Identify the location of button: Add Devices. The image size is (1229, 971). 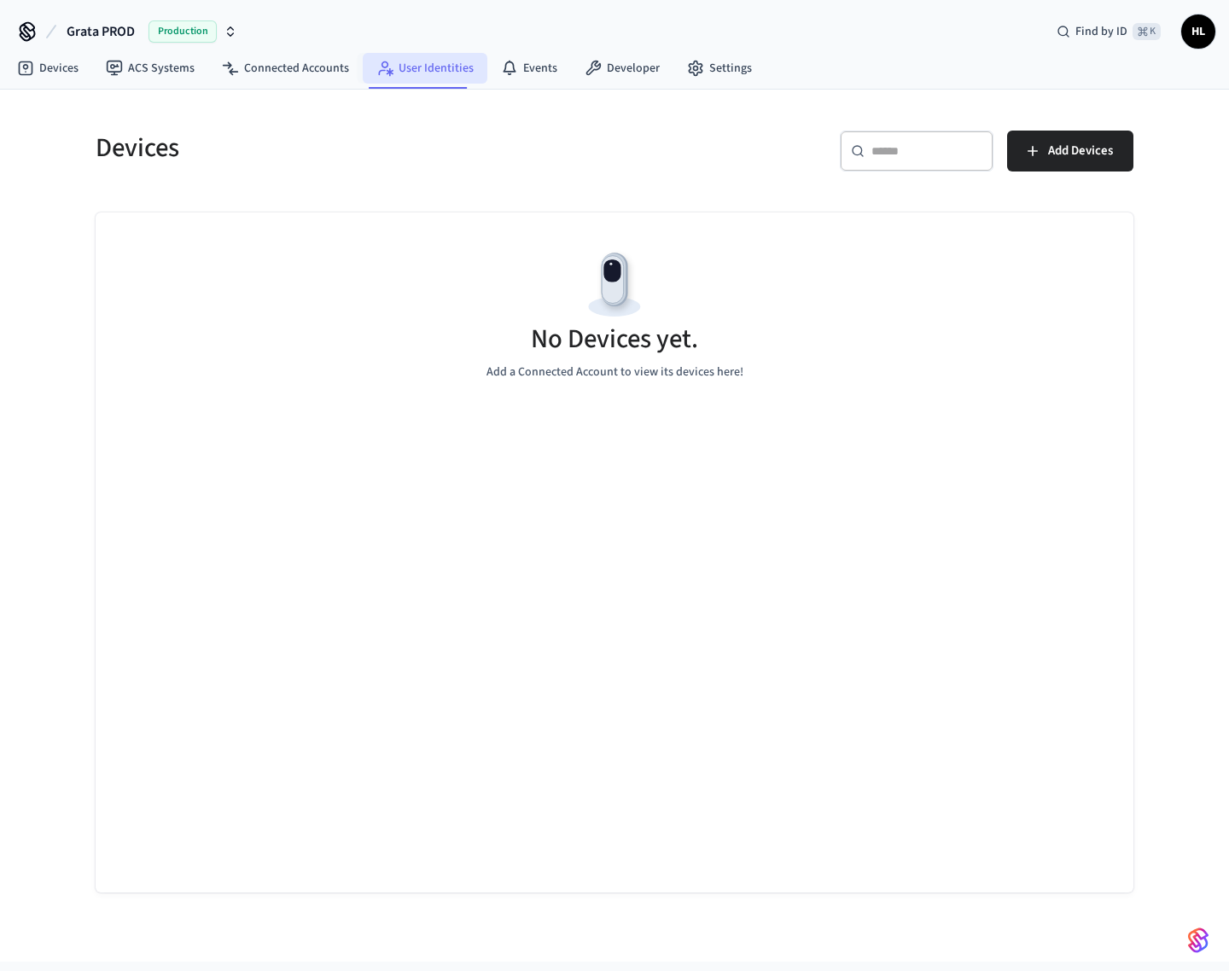
(1070, 151).